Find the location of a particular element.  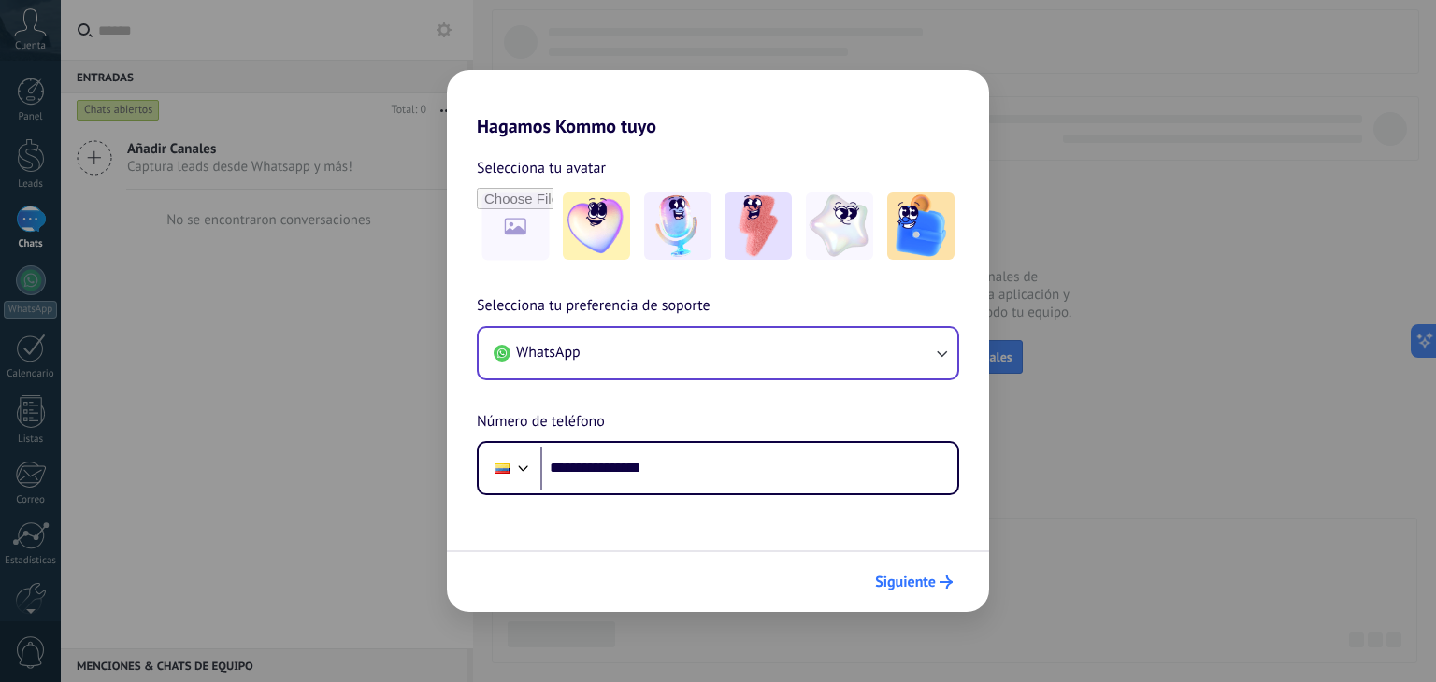

img: -2.jpeg is located at coordinates (678, 226).